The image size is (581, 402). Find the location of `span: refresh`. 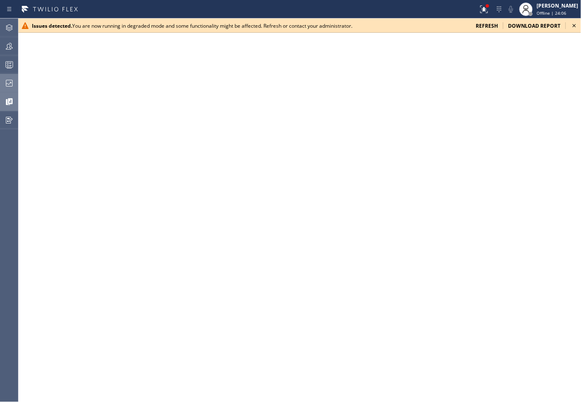

span: refresh is located at coordinates (487, 26).